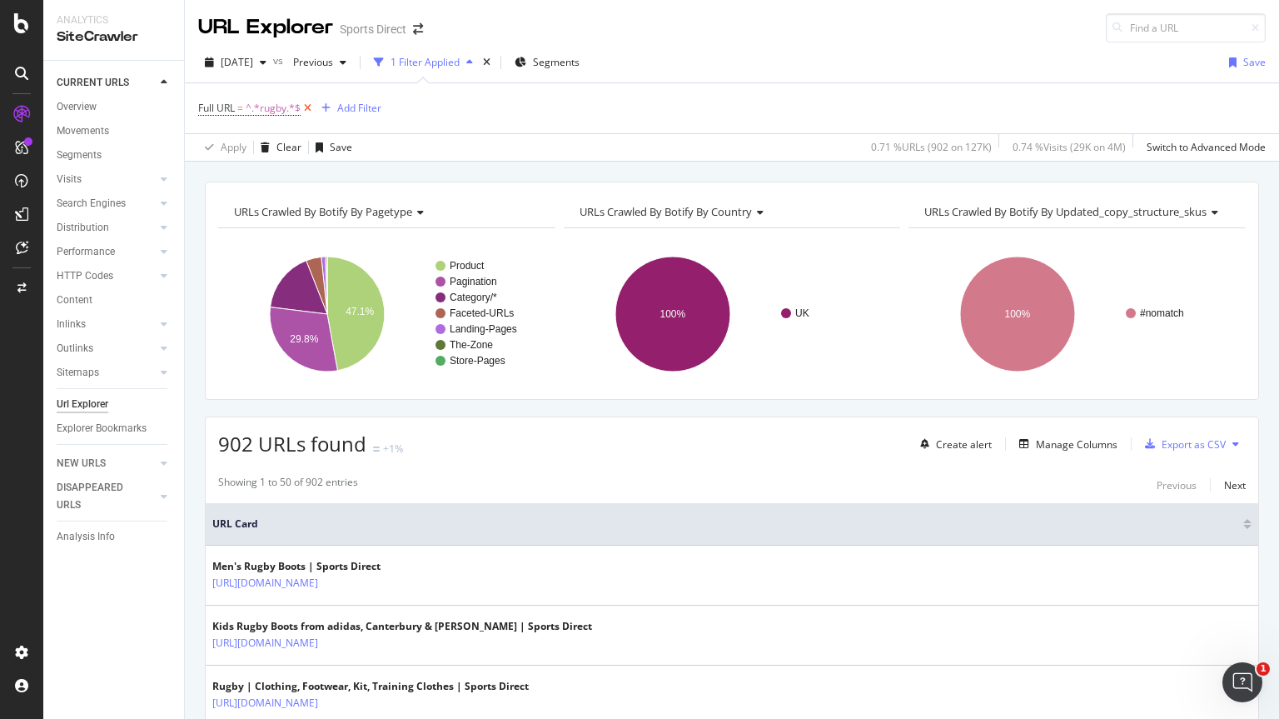 The height and width of the screenshot is (719, 1279). What do you see at coordinates (106, 252) in the screenshot?
I see `a: Performance` at bounding box center [106, 252].